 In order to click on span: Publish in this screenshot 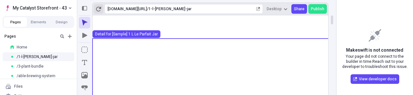, I will do `click(318, 9)`.